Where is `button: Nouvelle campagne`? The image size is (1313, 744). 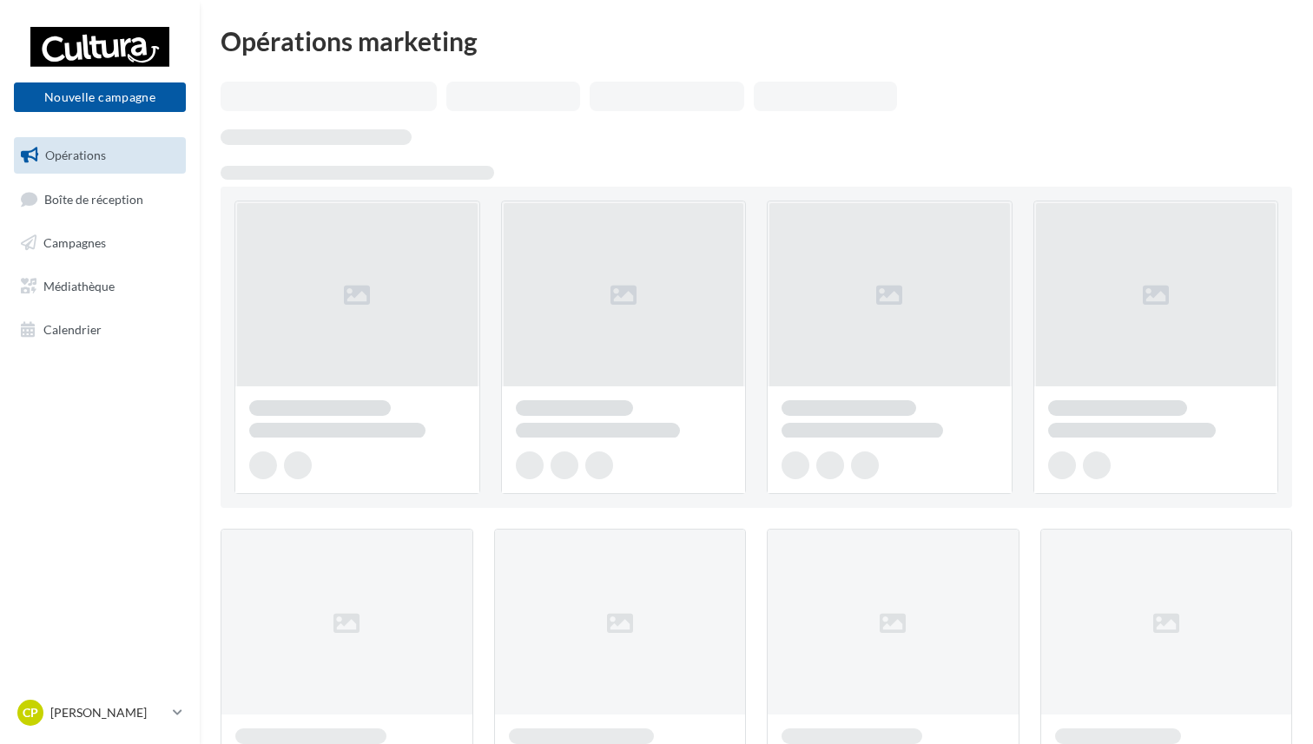
button: Nouvelle campagne is located at coordinates (100, 97).